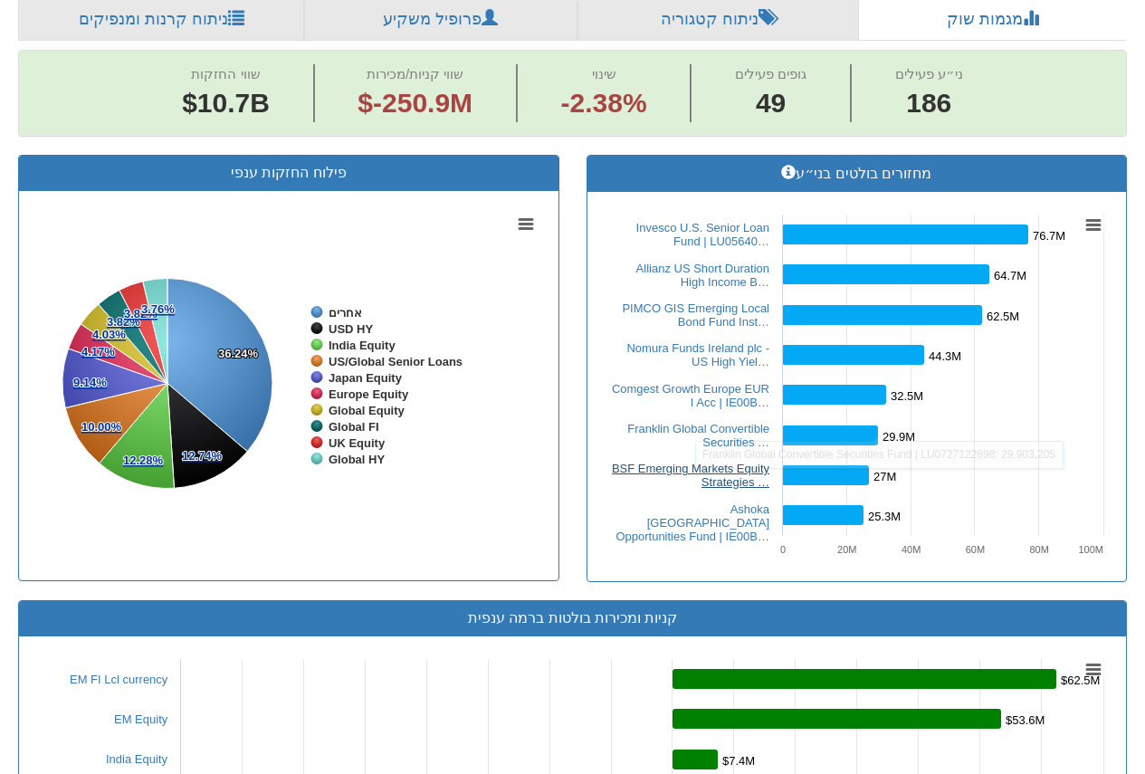  What do you see at coordinates (702, 275) in the screenshot?
I see `a: Allianz US Short Duration High Income B…` at bounding box center [702, 275].